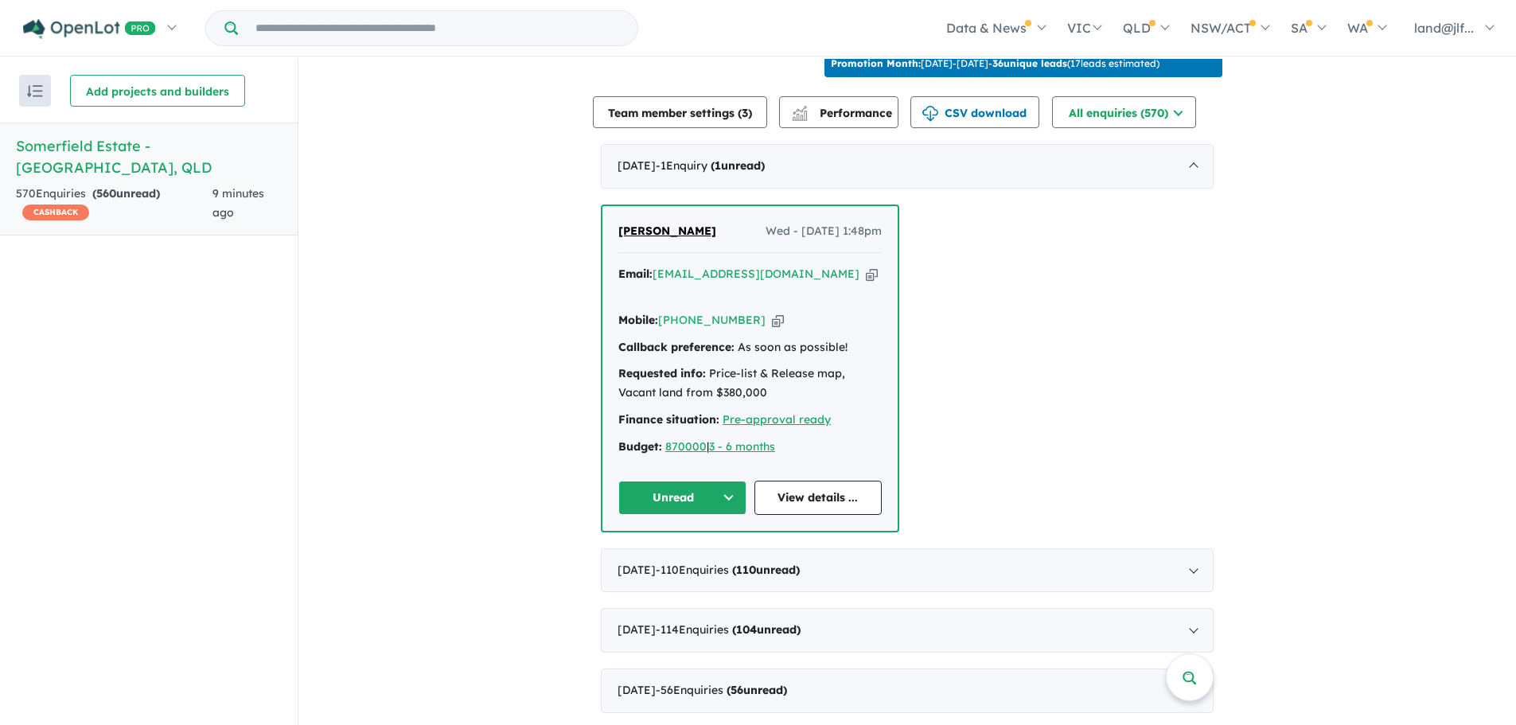  What do you see at coordinates (746, 570) in the screenshot?
I see `span: 110` at bounding box center [746, 570].